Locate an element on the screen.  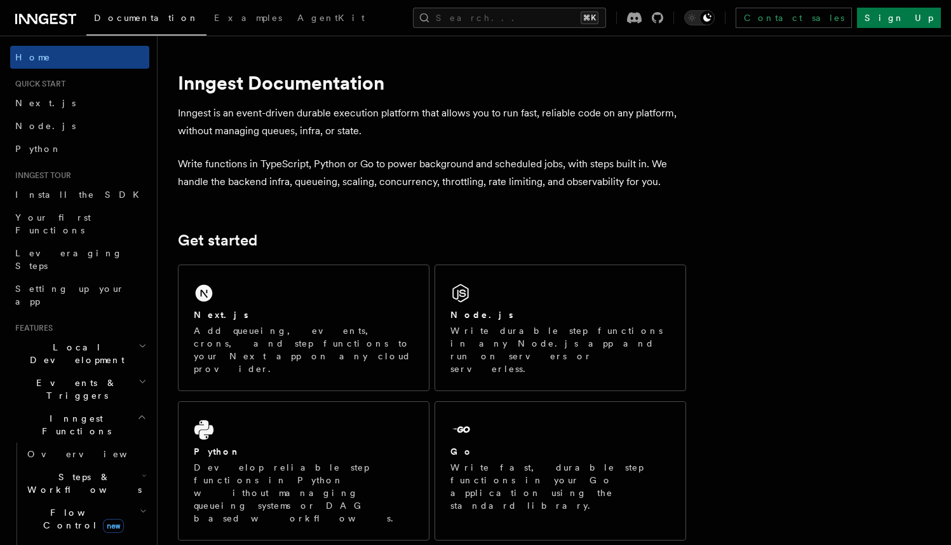
p: Add queueing, events, crons, and step functions to your Next app on any cloud provider. is located at coordinates (304, 349).